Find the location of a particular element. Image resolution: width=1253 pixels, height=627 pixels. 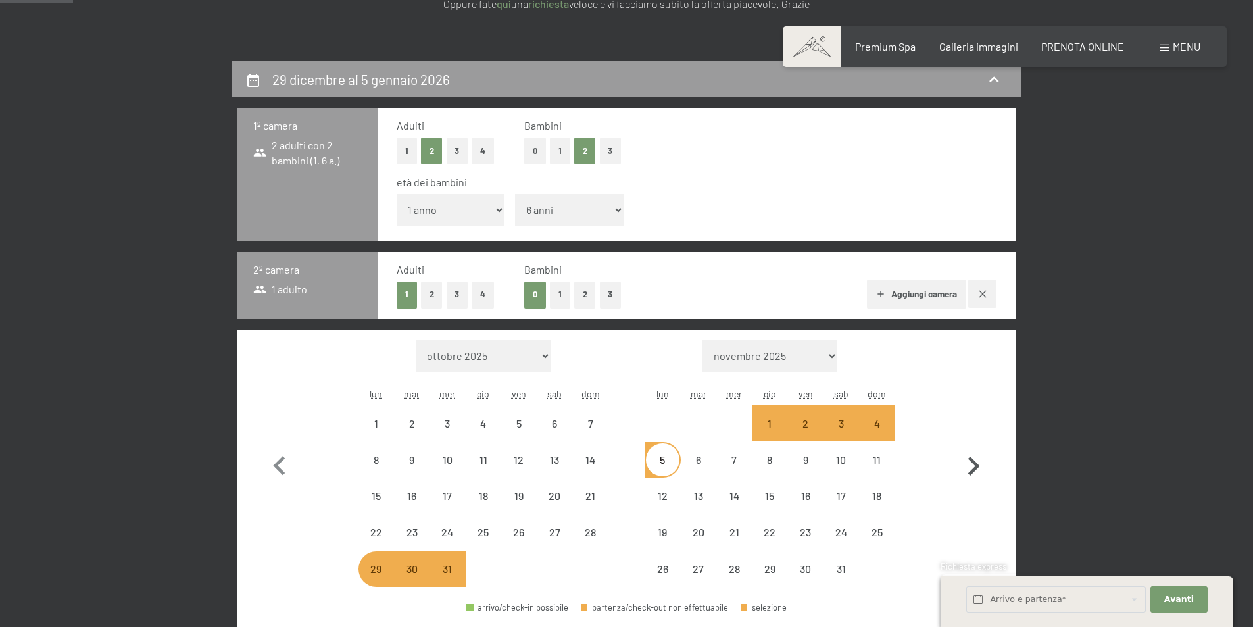

div: 28 is located at coordinates (590, 543).